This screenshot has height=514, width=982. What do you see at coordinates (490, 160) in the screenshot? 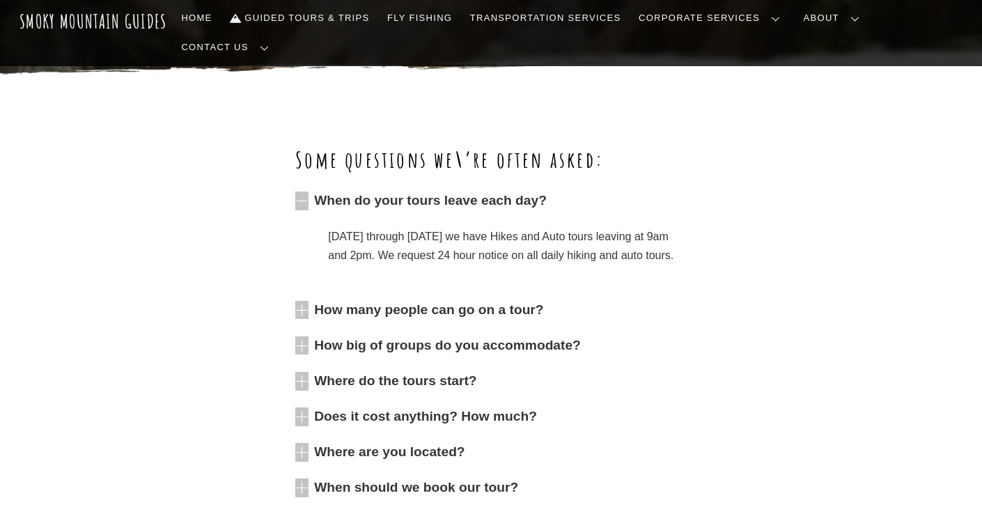
I see `h2: Some questions we\’re often asked:` at bounding box center [490, 160].